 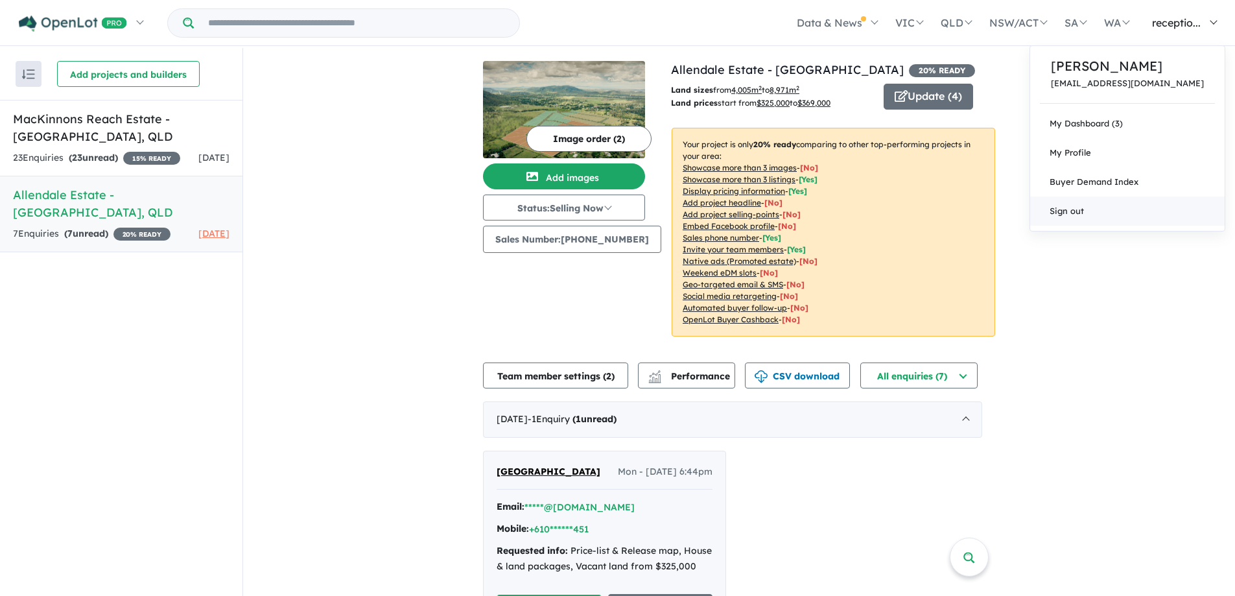 What do you see at coordinates (73, 23) in the screenshot?
I see `img: Openlot PRO Logo White` at bounding box center [73, 23].